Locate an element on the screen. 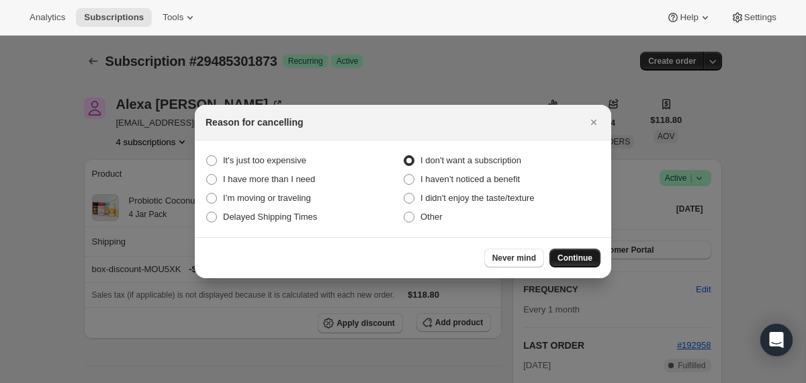 Image resolution: width=806 pixels, height=383 pixels. span: I didn't enjoy the taste/texture is located at coordinates (477, 197).